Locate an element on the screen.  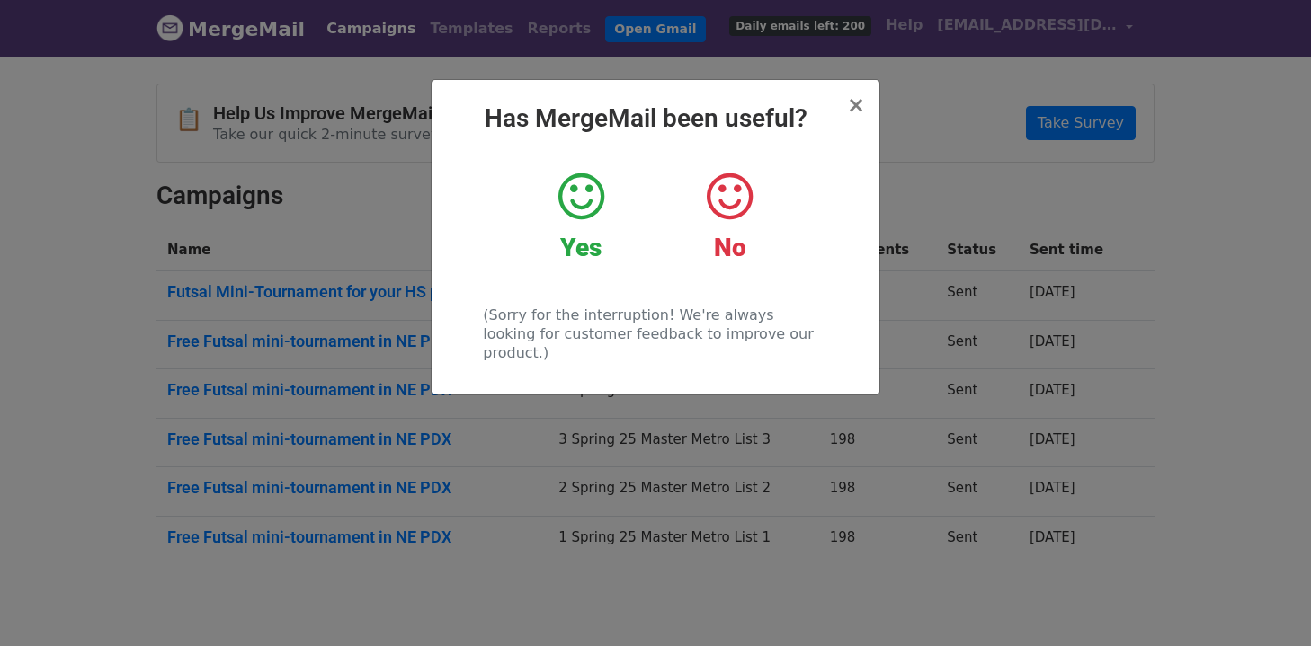
strong: No is located at coordinates (730, 247).